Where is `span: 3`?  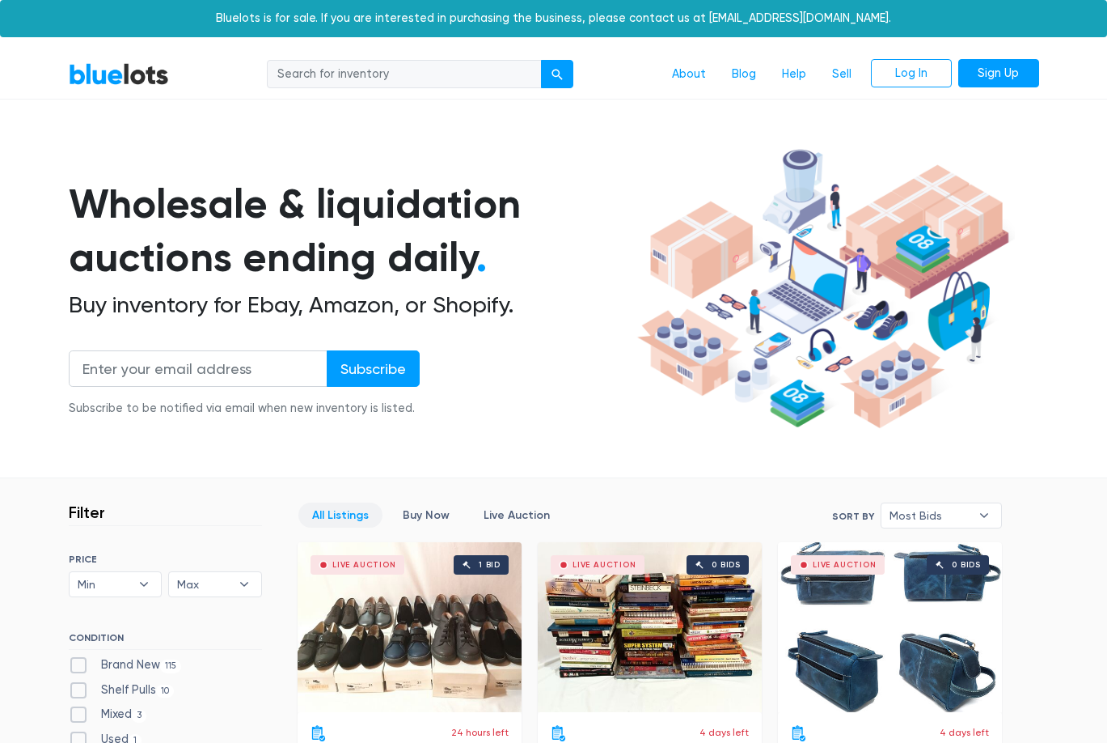
span: 3 is located at coordinates (139, 716).